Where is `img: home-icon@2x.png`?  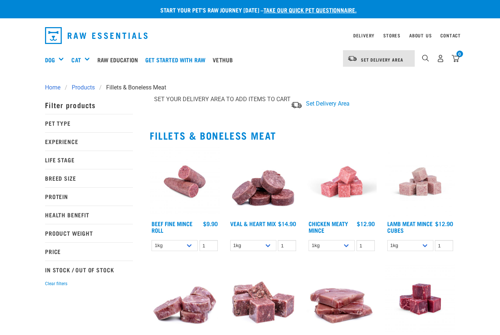
img: home-icon@2x.png is located at coordinates (455, 58).